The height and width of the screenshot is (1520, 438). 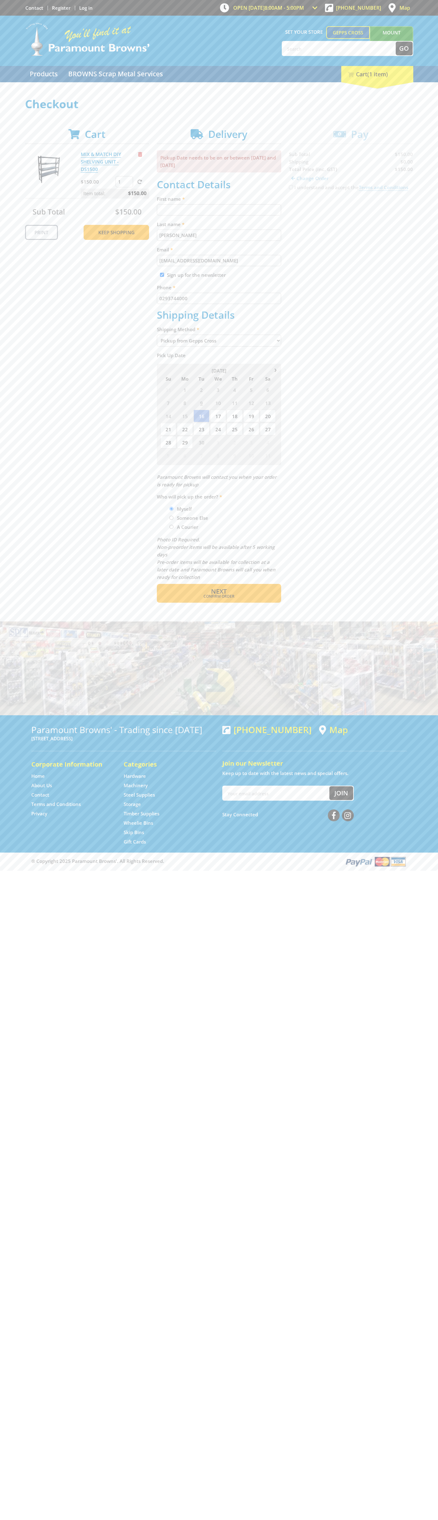 I want to click on a: Go to the Steel Supplies page, so click(x=139, y=795).